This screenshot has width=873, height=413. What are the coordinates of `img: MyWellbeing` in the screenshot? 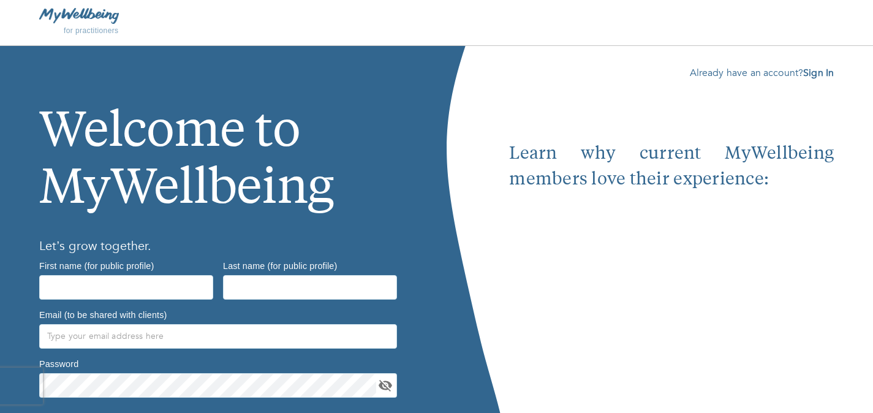 It's located at (79, 15).